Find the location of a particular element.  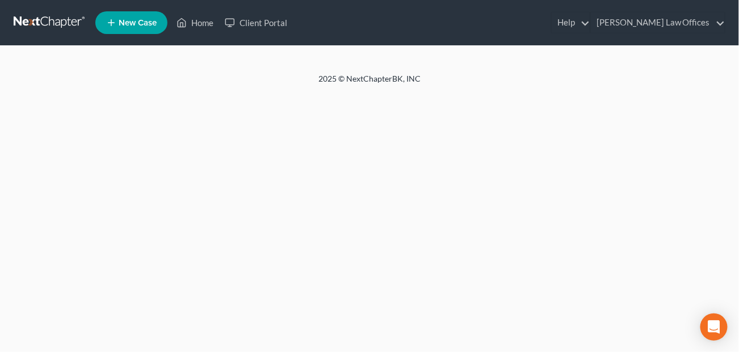

a: Home is located at coordinates (195, 23).